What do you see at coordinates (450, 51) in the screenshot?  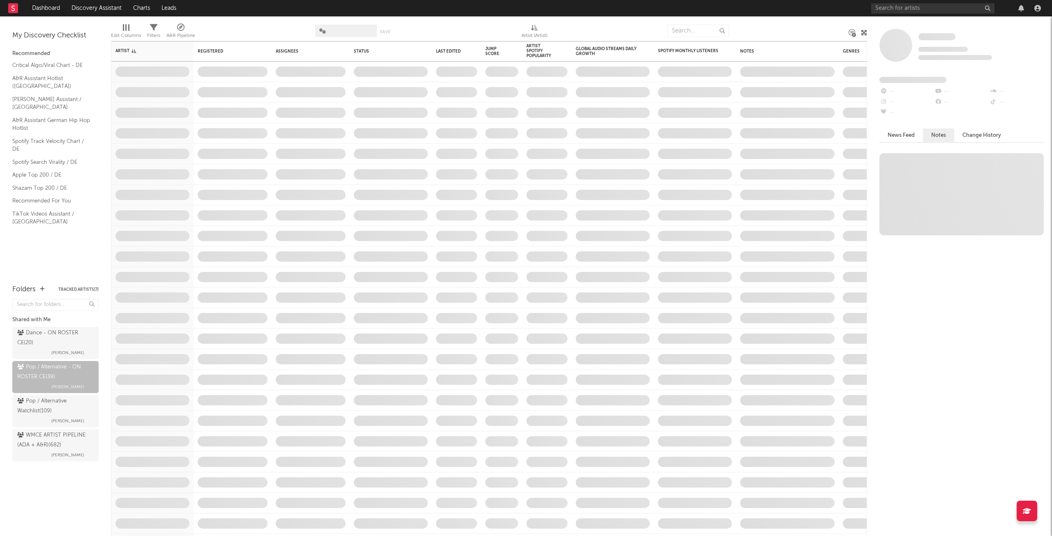 I see `div: Last Edited` at bounding box center [450, 51].